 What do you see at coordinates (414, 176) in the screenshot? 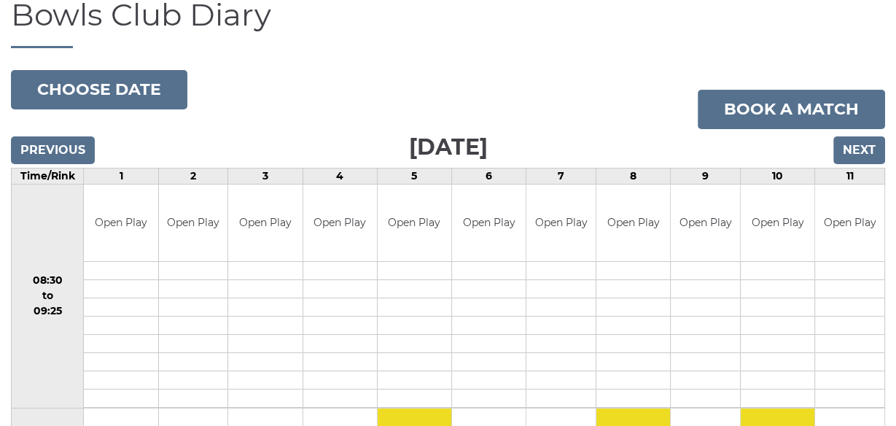
I see `td: 5` at bounding box center [414, 176].